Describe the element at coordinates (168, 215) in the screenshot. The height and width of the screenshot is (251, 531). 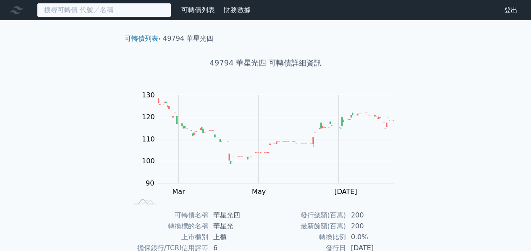
I see `td: 可轉債名稱` at that location.